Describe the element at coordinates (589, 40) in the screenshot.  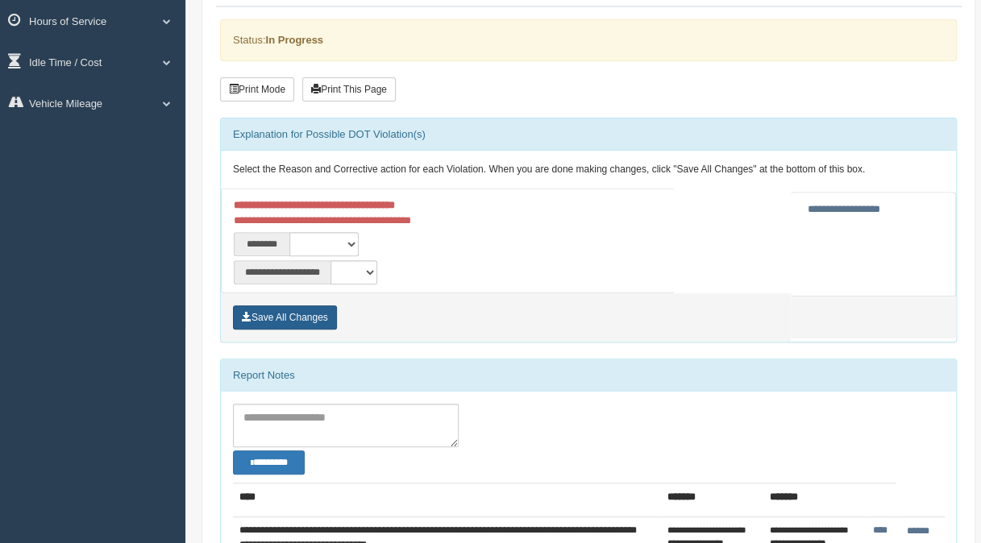
I see `div: Status:` at that location.